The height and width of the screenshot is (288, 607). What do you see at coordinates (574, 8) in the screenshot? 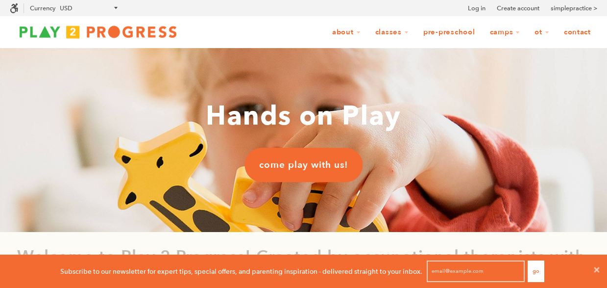
I see `a: simplepractice >` at bounding box center [574, 8].